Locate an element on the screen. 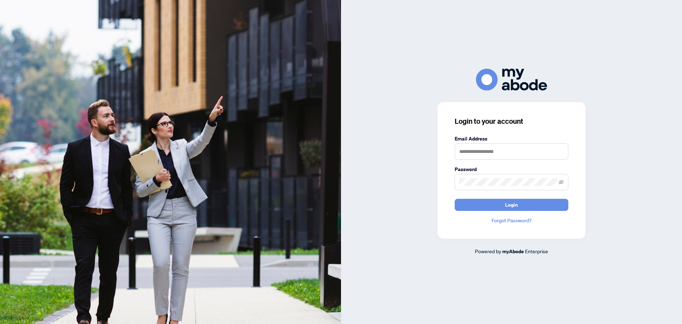 Image resolution: width=682 pixels, height=324 pixels. h3: Login to your account is located at coordinates (512, 121).